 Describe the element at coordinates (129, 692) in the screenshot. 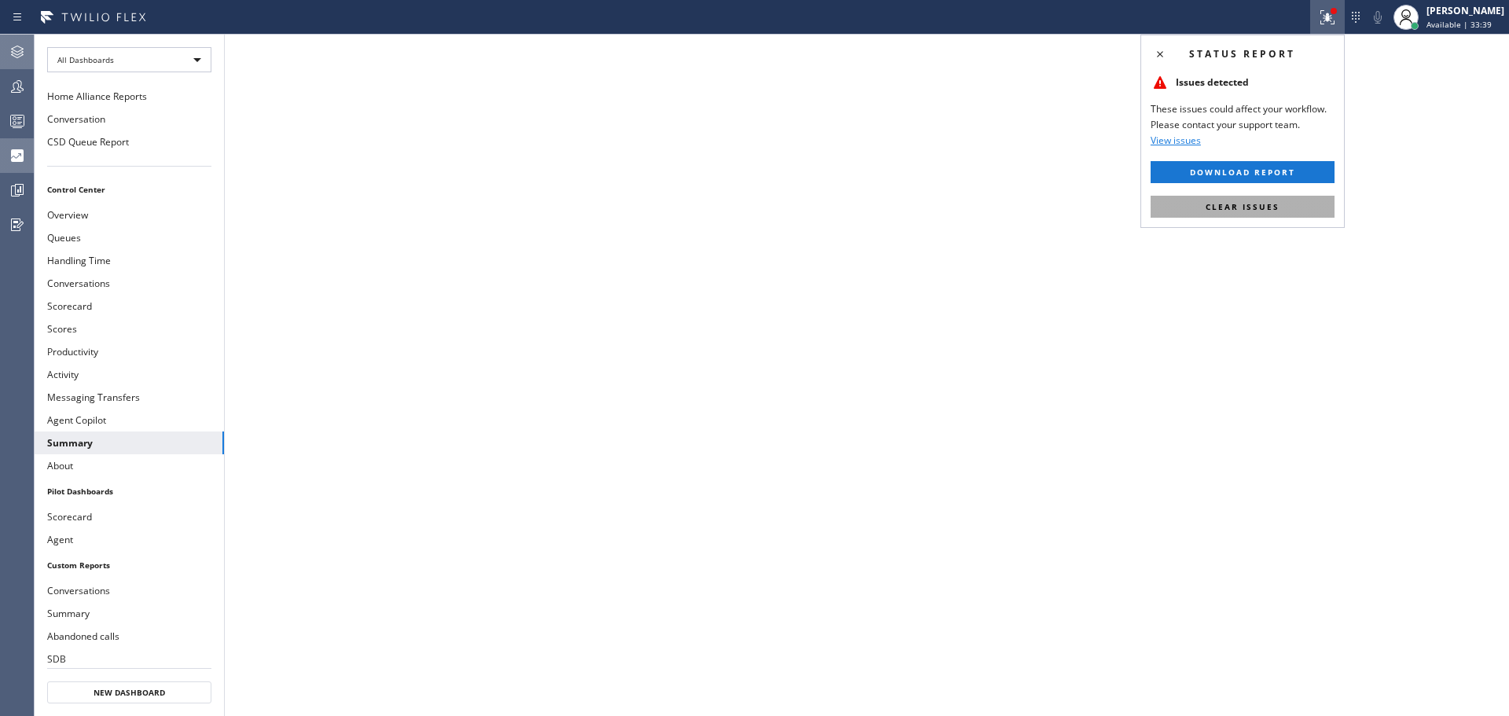

I see `button: New Dashboard` at that location.